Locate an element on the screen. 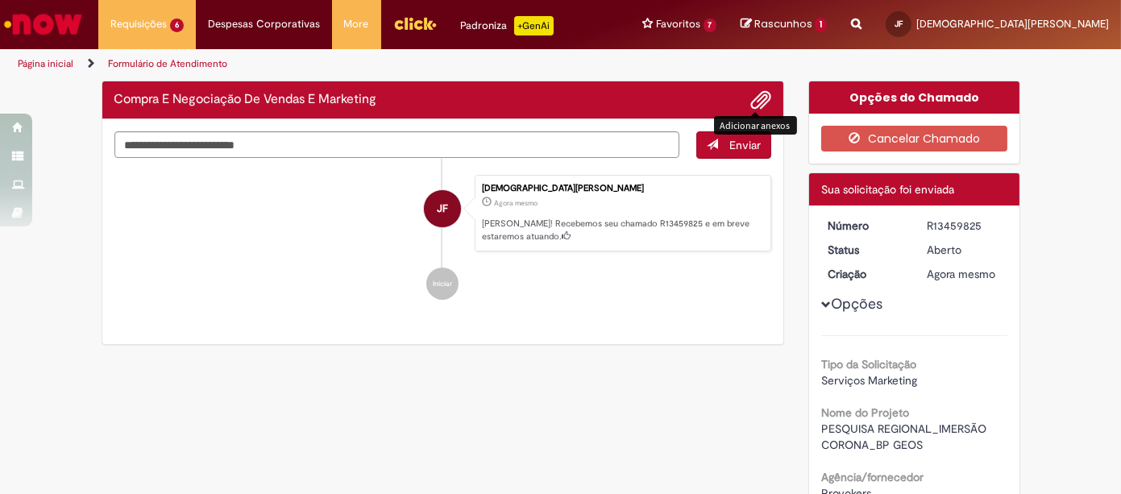  div: 28/08/2025 18:27:50 is located at coordinates (964, 274).